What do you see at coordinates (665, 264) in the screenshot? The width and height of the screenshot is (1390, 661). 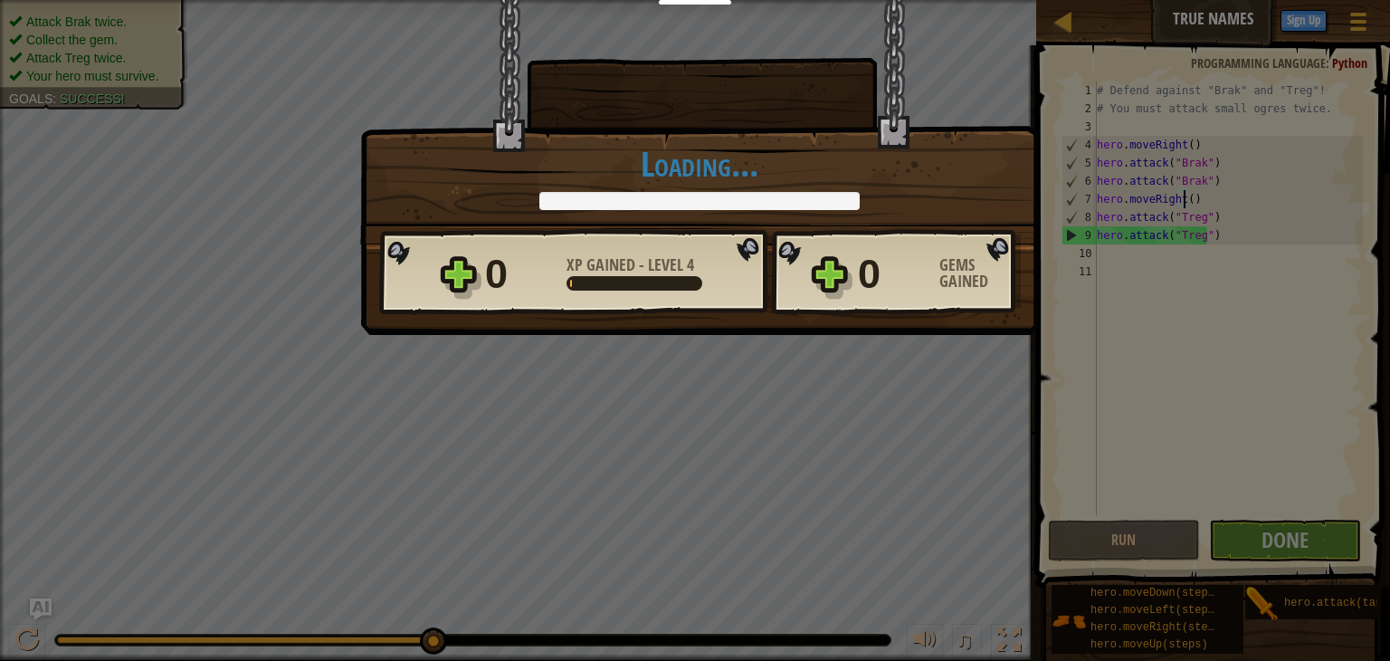 I see `span: Level` at bounding box center [665, 264].